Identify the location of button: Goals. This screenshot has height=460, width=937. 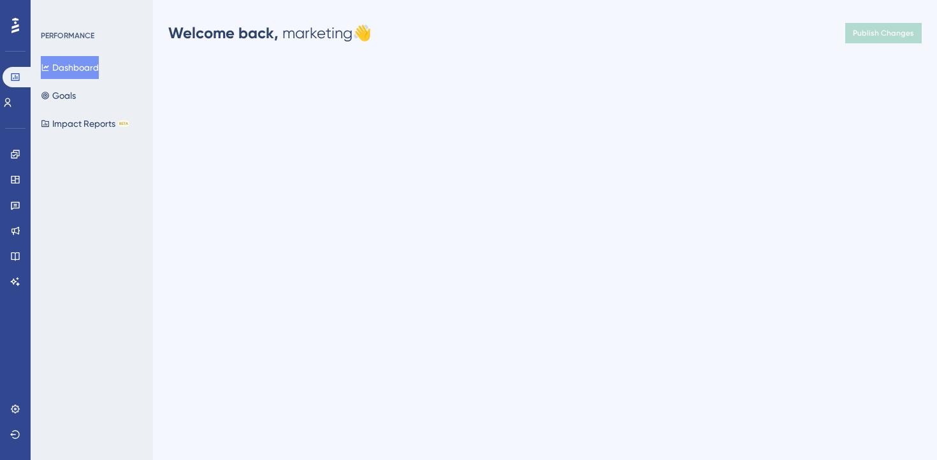
(58, 96).